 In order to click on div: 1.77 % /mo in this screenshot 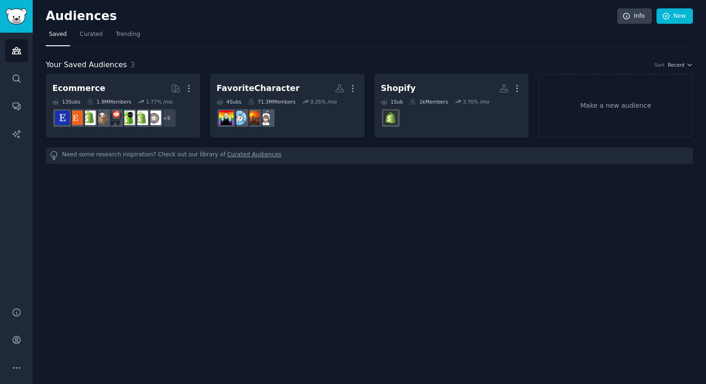, I will do `click(159, 102)`.